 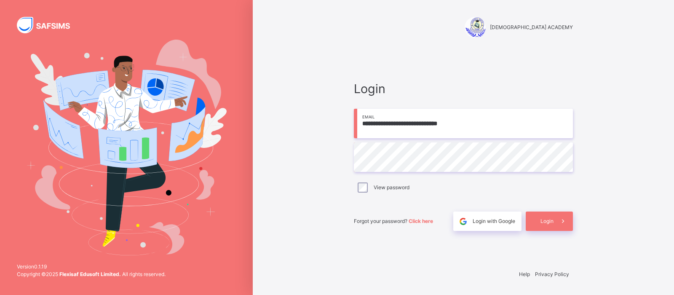 I want to click on img: Hero Image, so click(x=126, y=148).